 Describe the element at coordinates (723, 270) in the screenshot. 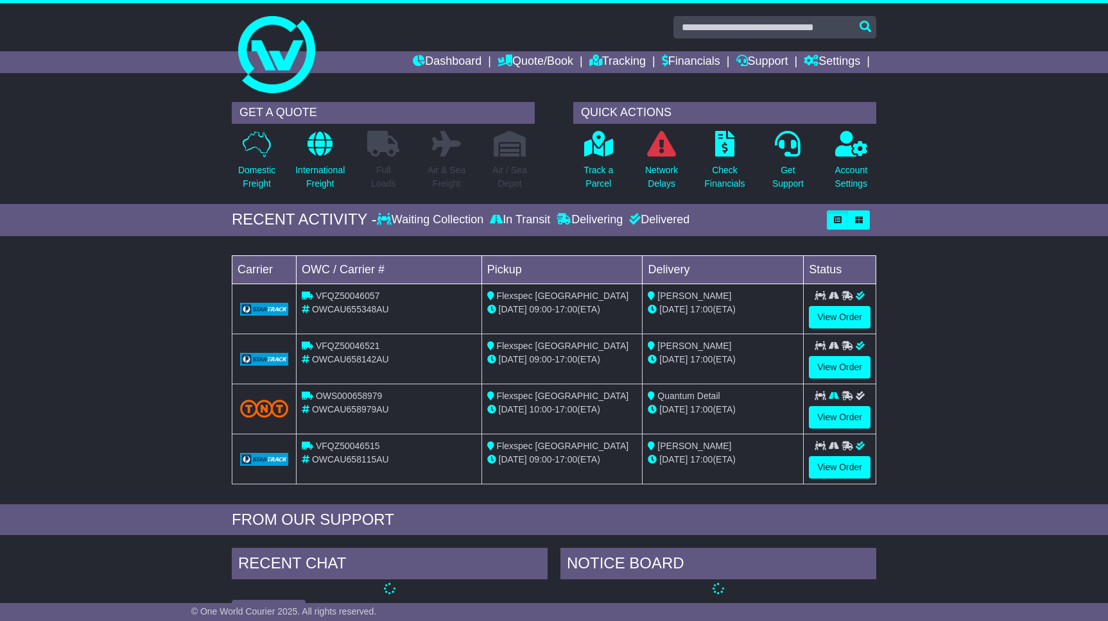

I see `td: Delivery` at that location.